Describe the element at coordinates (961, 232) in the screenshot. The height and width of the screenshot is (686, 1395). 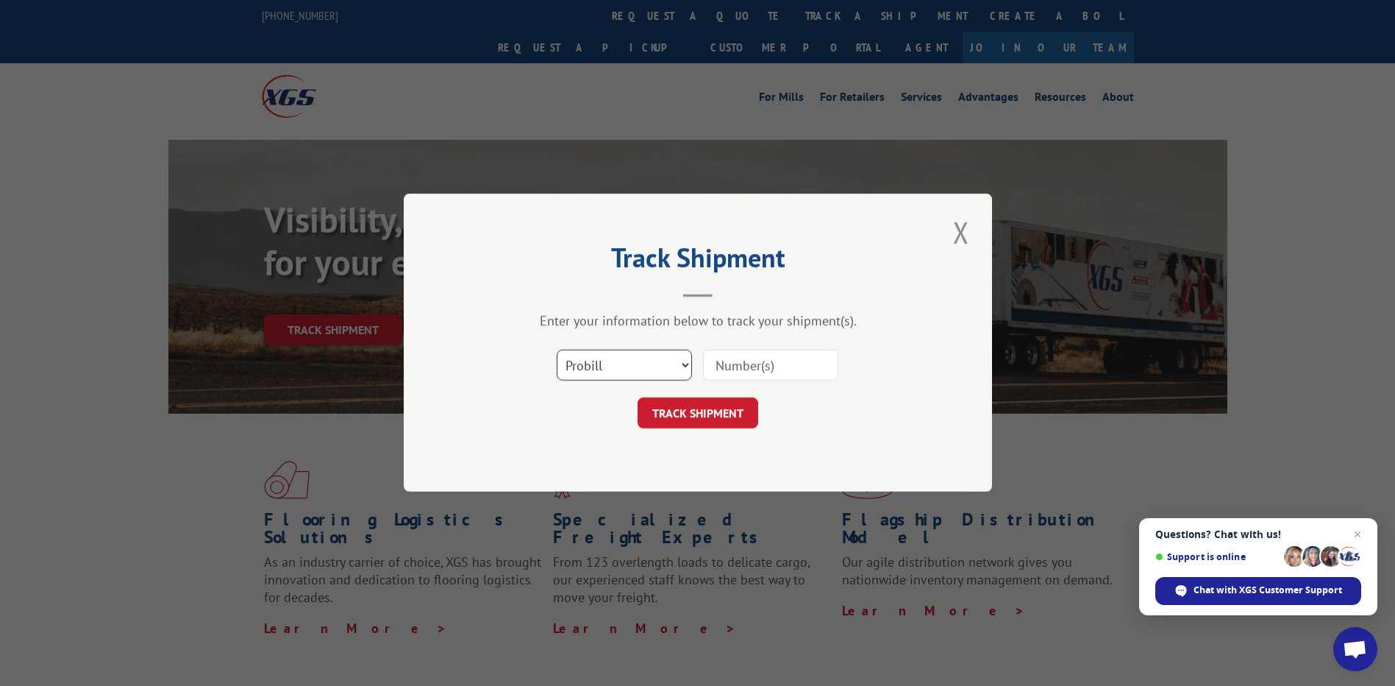
I see `button: Close modal` at that location.